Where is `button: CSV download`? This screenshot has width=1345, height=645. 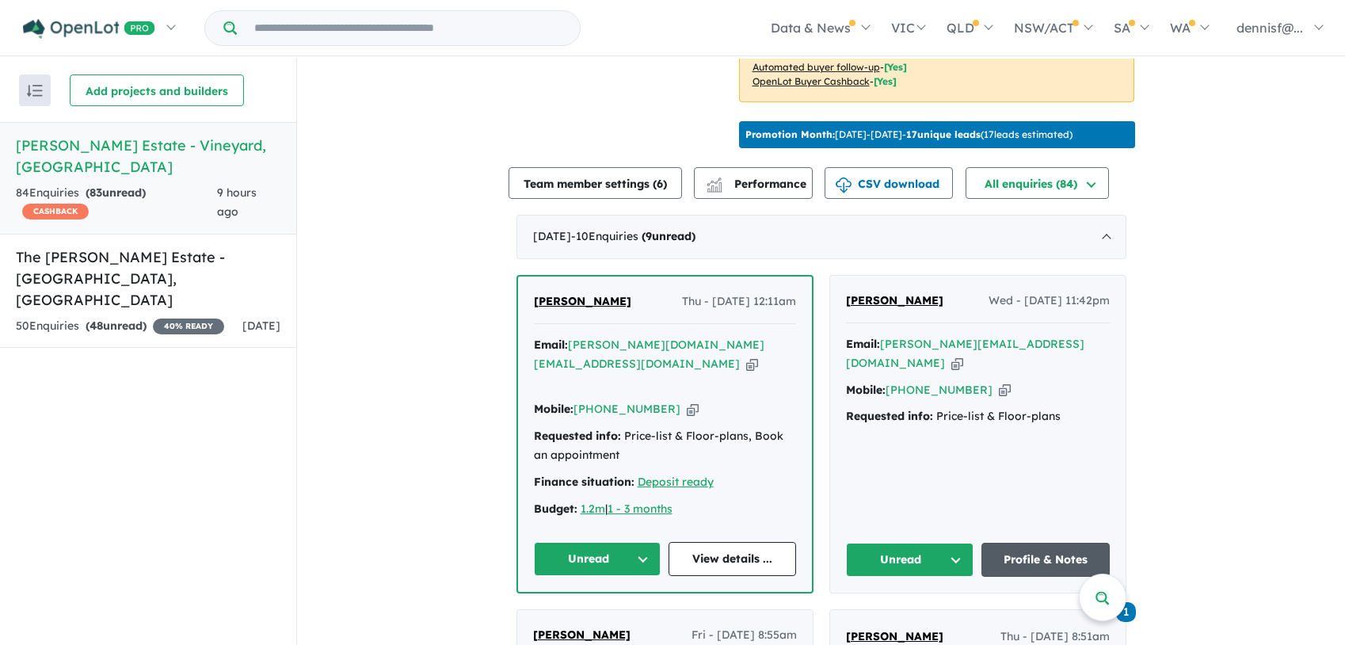
button: CSV download is located at coordinates (889, 183).